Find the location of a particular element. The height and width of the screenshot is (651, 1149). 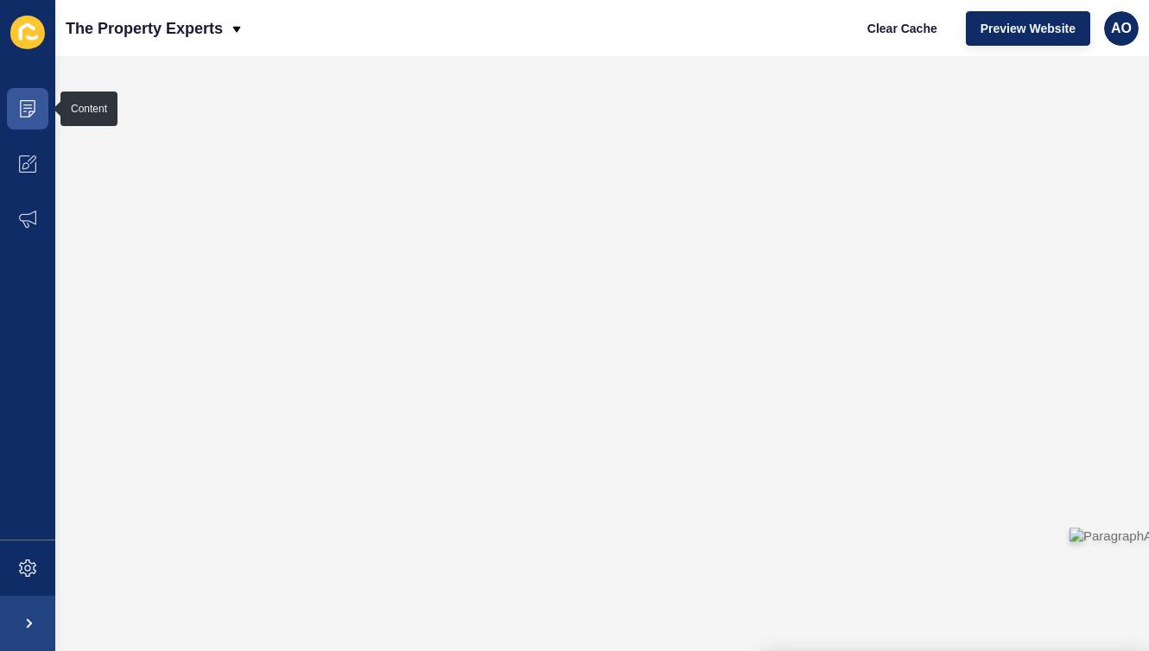

p: The Property Experts is located at coordinates (144, 29).